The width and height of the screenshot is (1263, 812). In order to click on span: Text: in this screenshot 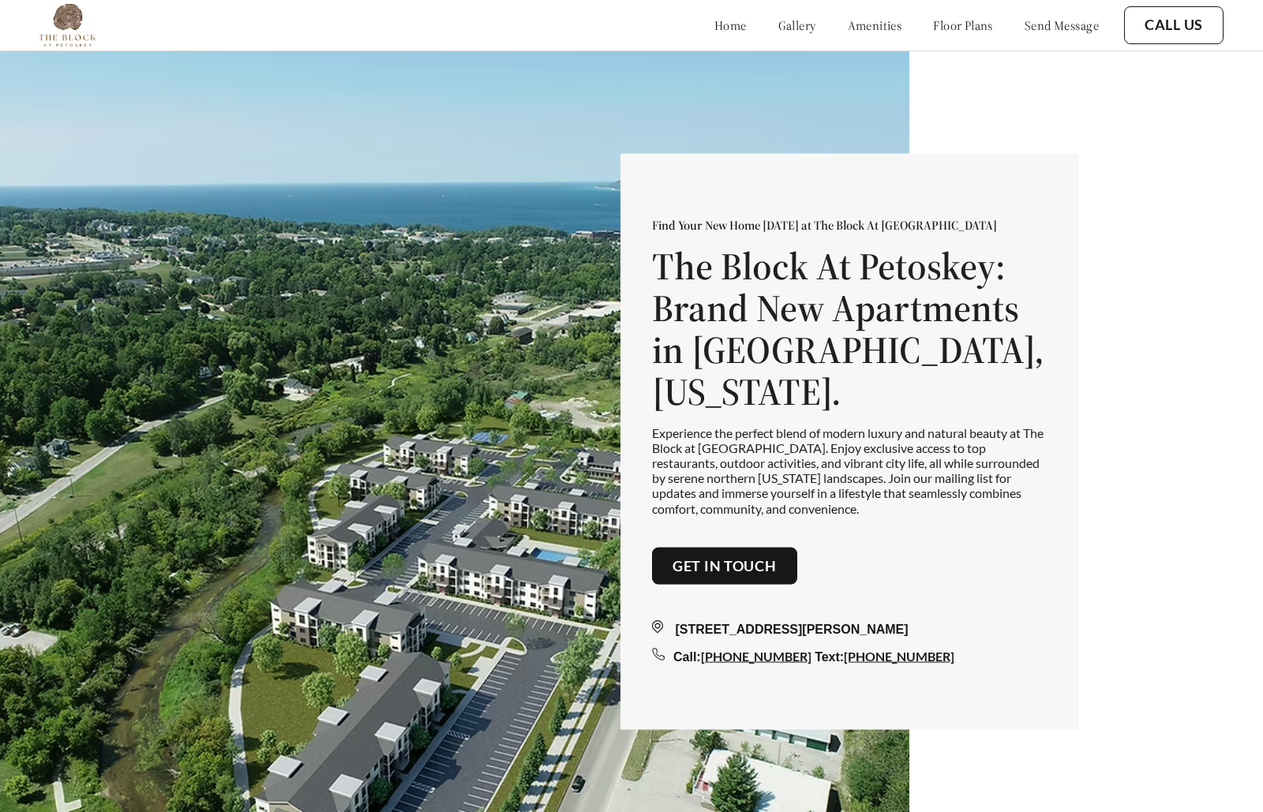, I will do `click(829, 657)`.